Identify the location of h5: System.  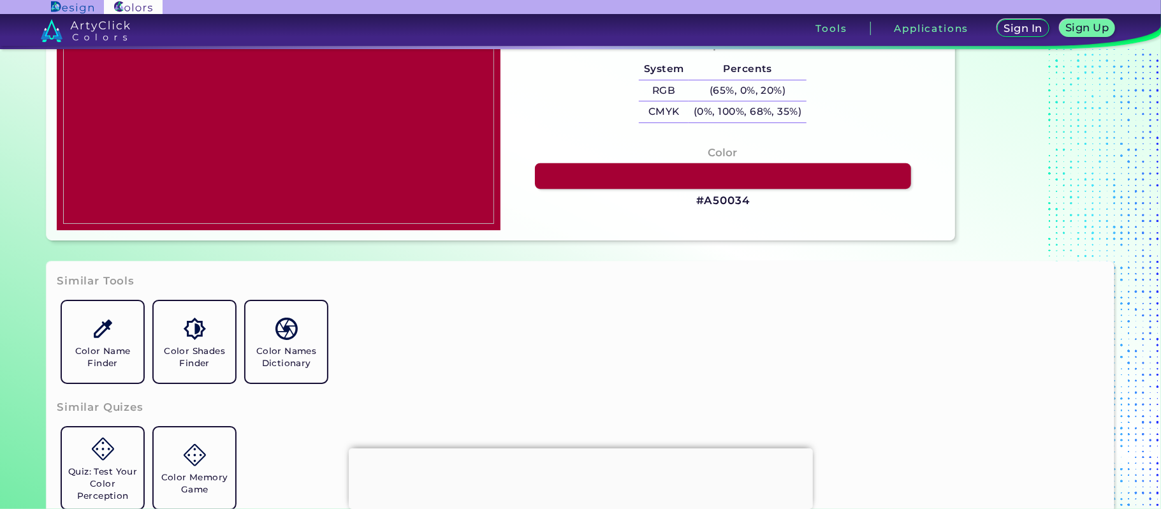
(664, 69).